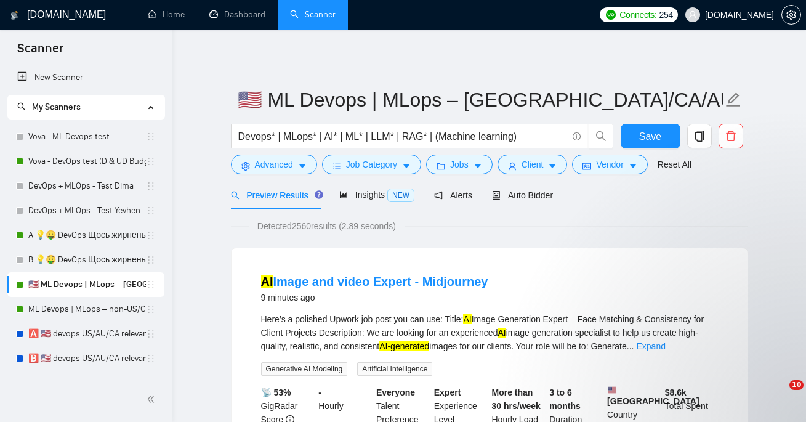  I want to click on a: B 💡🤑 DevOps Щось жирненьке -, so click(87, 260).